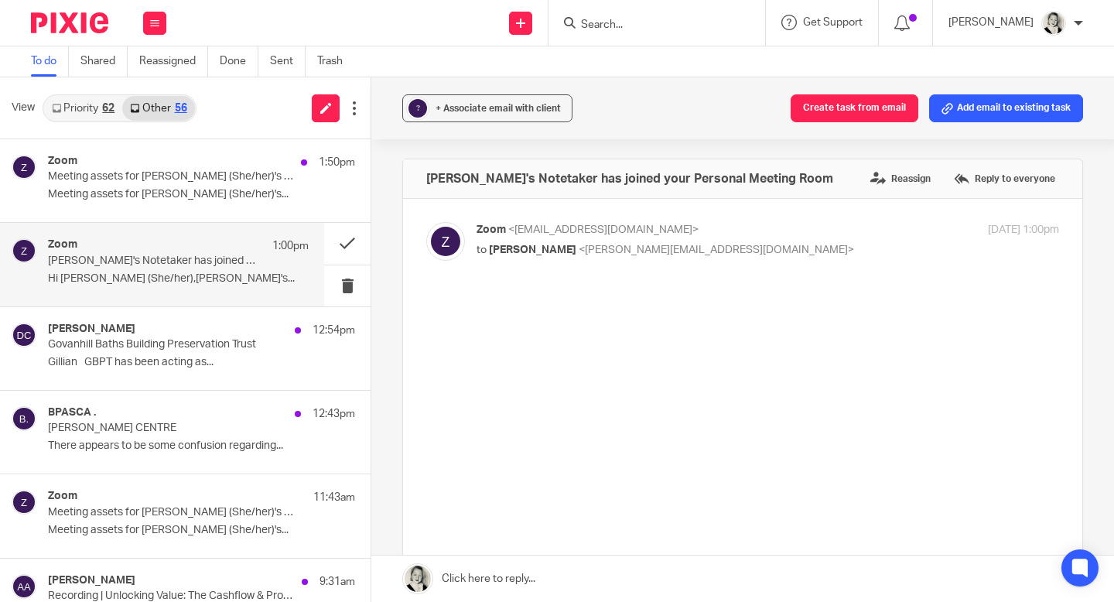  I want to click on p: 12:54pm, so click(333, 330).